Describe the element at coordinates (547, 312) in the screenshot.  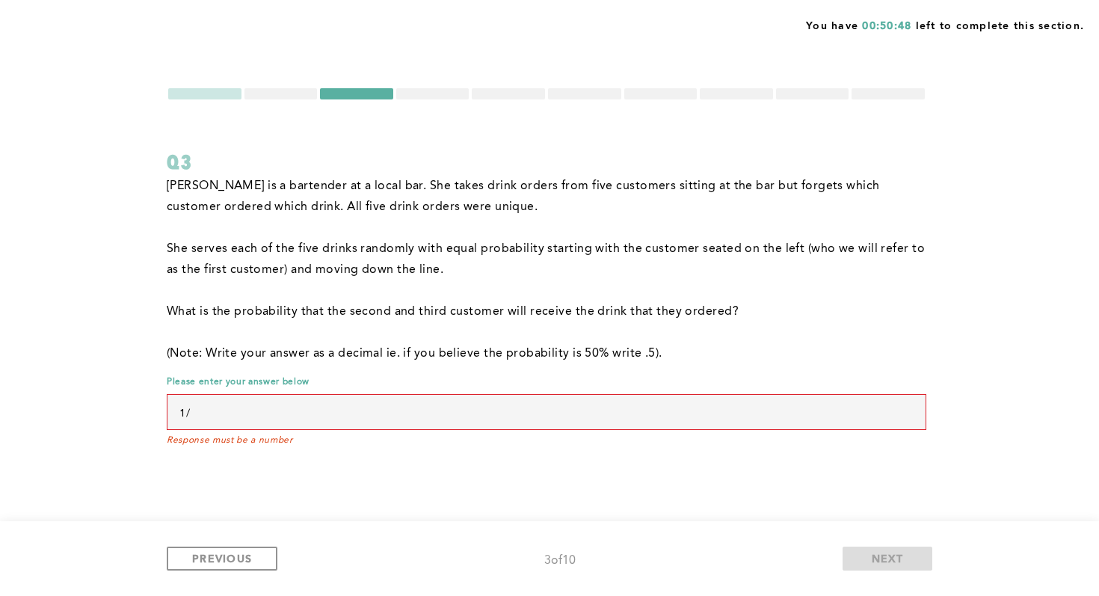
I see `p: What is the probability that the second and third customer will receive the drink that they ordered?` at that location.